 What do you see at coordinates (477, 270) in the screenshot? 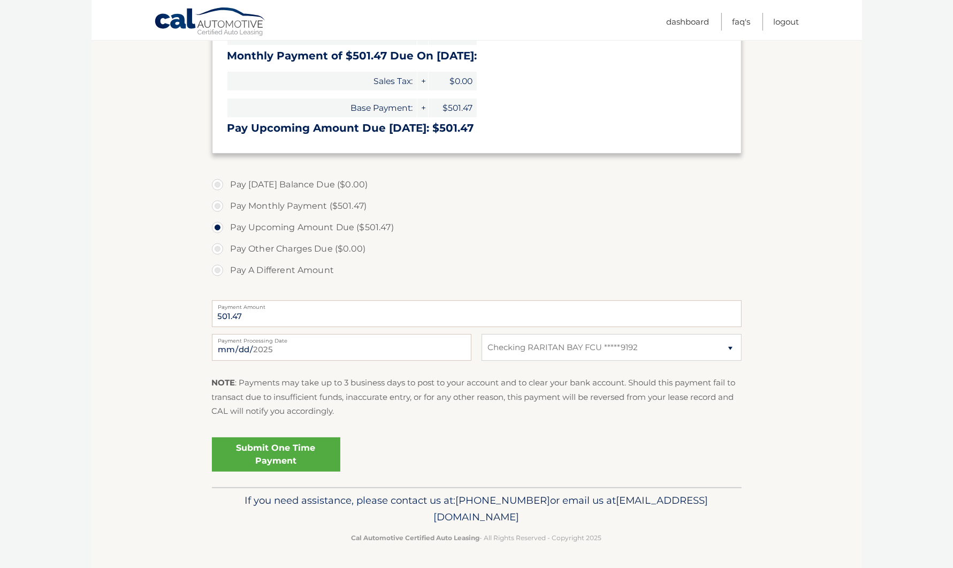
I see `label: Pay A Different Amount` at bounding box center [477, 270].